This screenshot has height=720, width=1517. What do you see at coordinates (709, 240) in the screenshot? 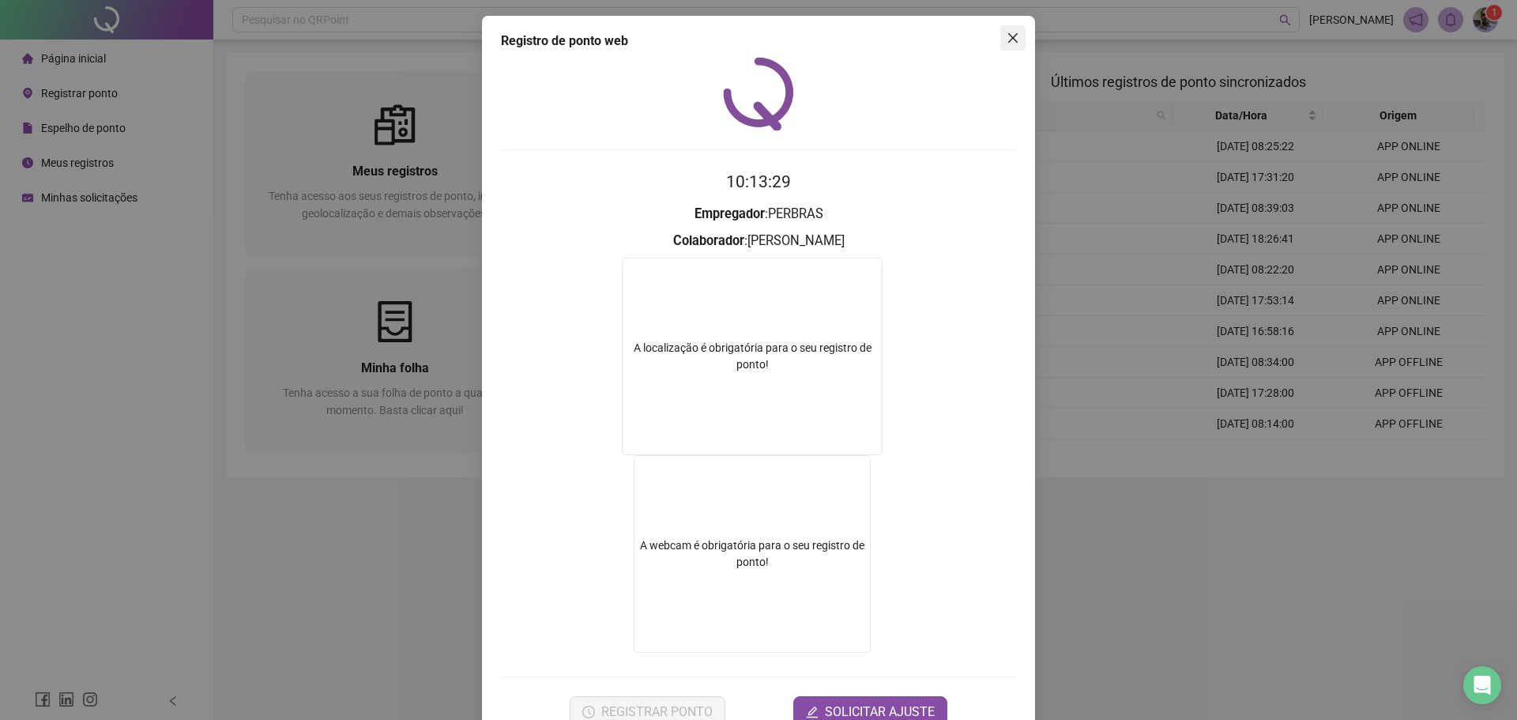
I see `strong: Colaborador` at bounding box center [709, 240].